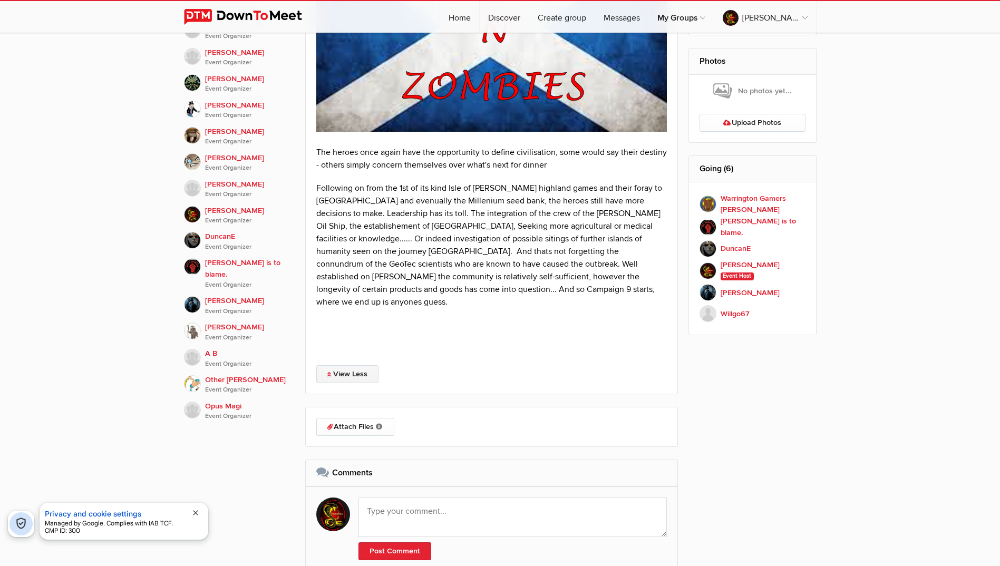 This screenshot has height=566, width=1000. I want to click on img: Gary-H, so click(192, 162).